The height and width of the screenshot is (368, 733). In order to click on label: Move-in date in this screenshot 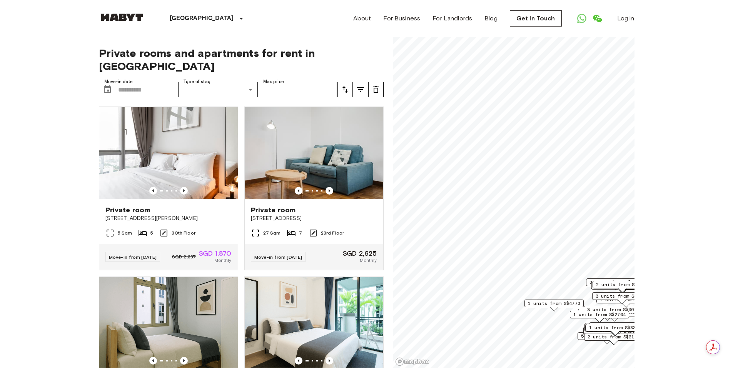, I will do `click(119, 82)`.